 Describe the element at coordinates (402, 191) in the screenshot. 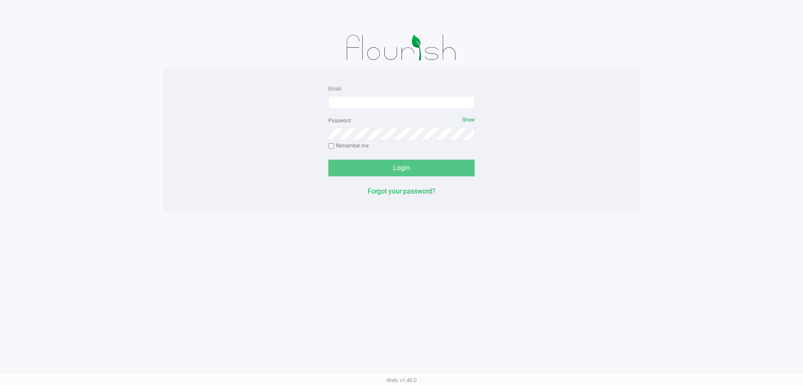

I see `button: Forgot your password?` at that location.